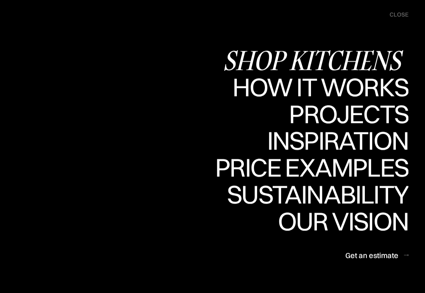  Describe the element at coordinates (372, 255) in the screenshot. I see `div: Get an estimate` at that location.